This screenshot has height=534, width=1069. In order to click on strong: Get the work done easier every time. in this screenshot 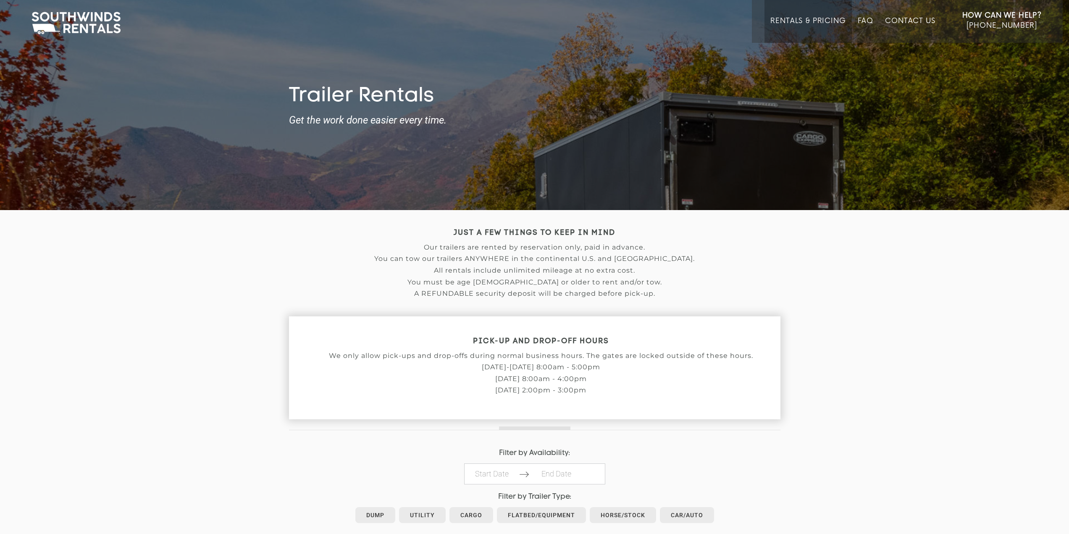, I will do `click(535, 120)`.